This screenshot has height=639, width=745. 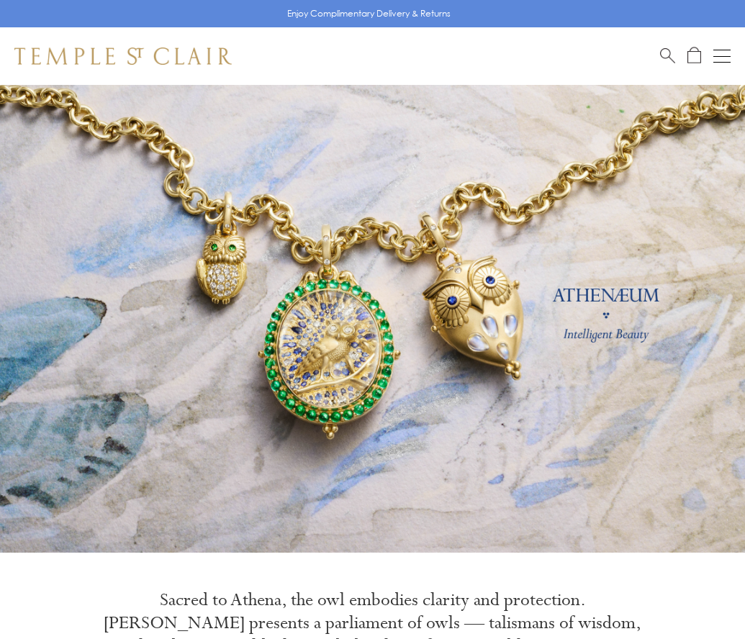 What do you see at coordinates (667, 55) in the screenshot?
I see `a: Search` at bounding box center [667, 55].